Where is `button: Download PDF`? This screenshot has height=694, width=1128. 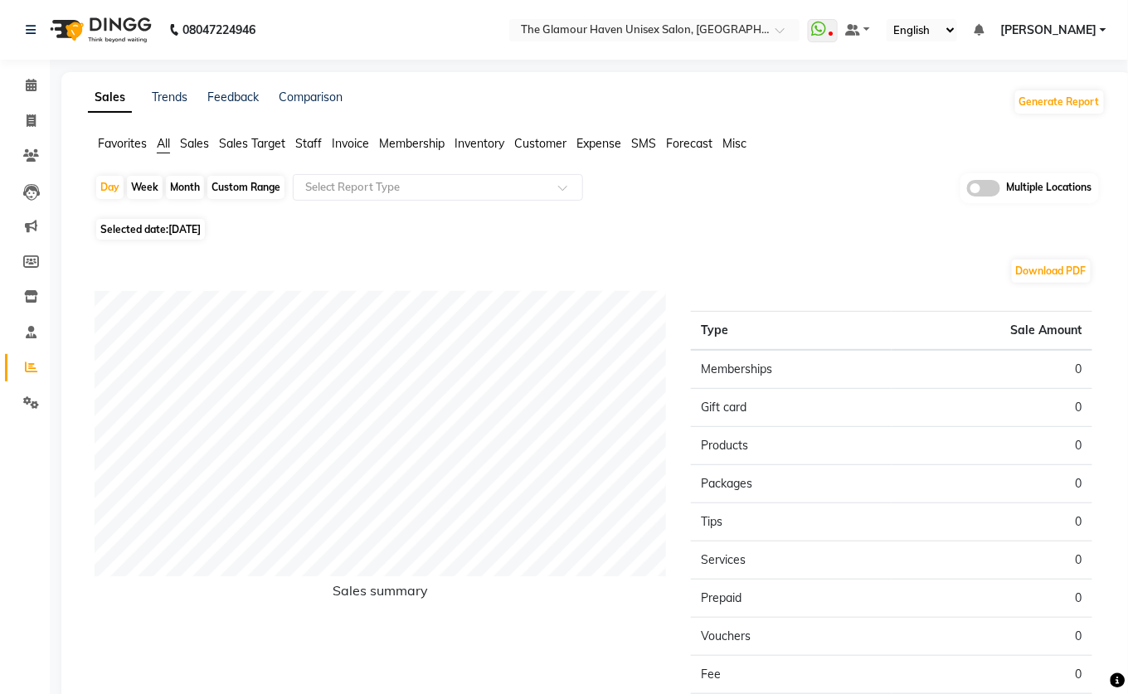 button: Download PDF is located at coordinates (1051, 271).